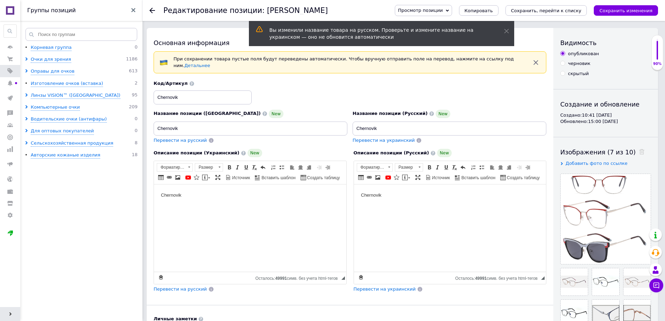  What do you see at coordinates (606, 43) in the screenshot?
I see `div: Видимость` at bounding box center [606, 43].